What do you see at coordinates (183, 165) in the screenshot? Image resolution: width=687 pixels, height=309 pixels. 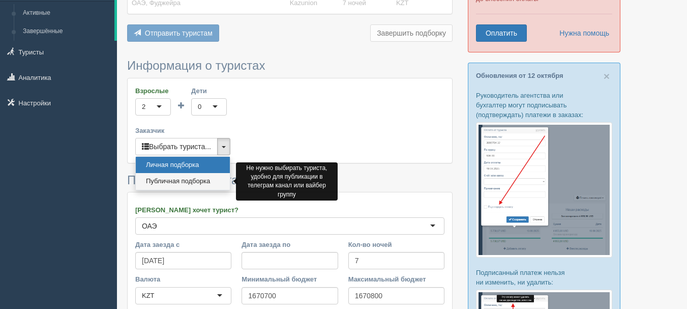 I see `a: Личная подборка` at bounding box center [183, 165].